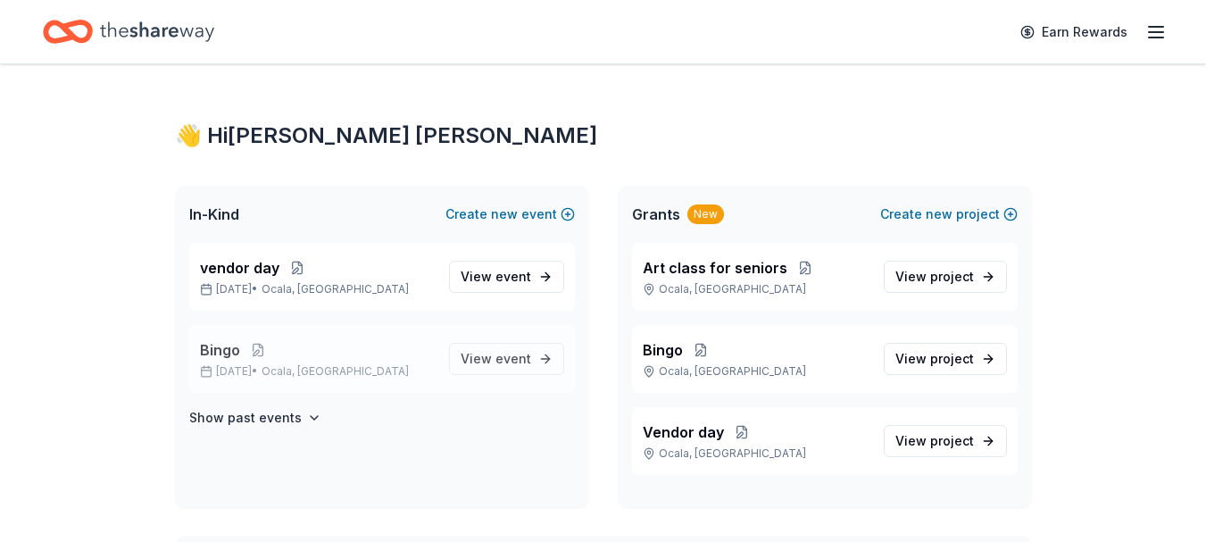 The height and width of the screenshot is (542, 1206). Describe the element at coordinates (683, 432) in the screenshot. I see `span: Vendor day` at that location.